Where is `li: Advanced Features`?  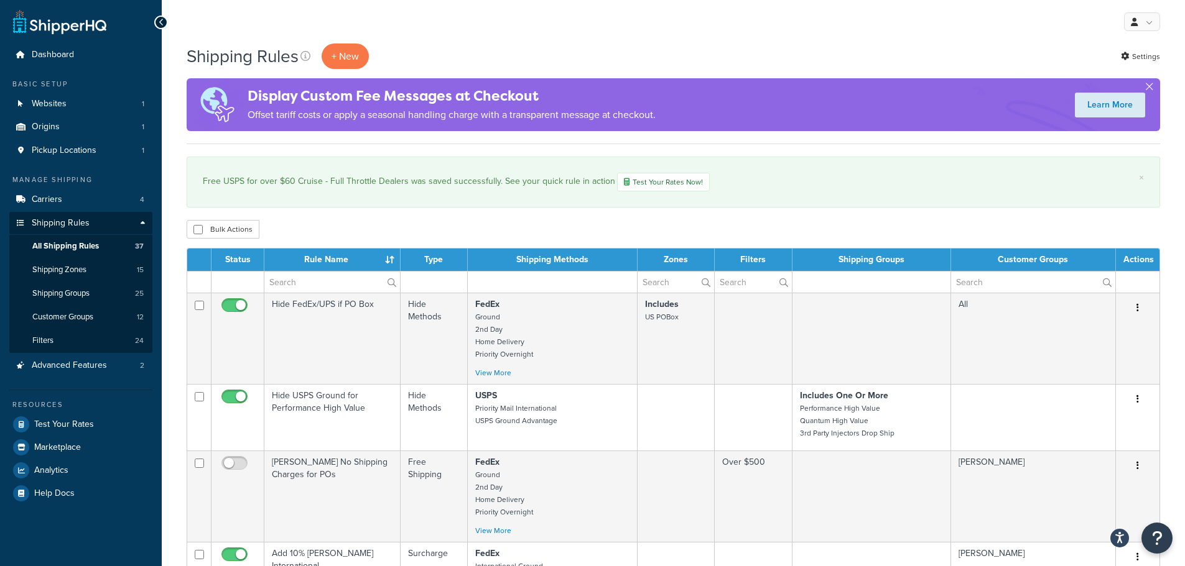 li: Advanced Features is located at coordinates (81, 366).